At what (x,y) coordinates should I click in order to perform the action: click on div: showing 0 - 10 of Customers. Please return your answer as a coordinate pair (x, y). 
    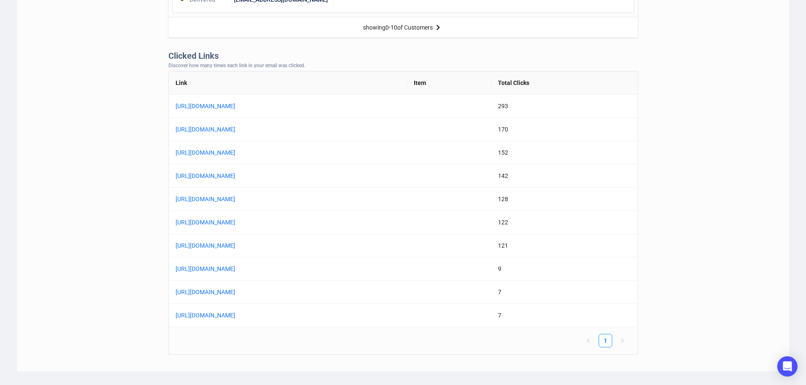
    Looking at the image, I should click on (398, 28).